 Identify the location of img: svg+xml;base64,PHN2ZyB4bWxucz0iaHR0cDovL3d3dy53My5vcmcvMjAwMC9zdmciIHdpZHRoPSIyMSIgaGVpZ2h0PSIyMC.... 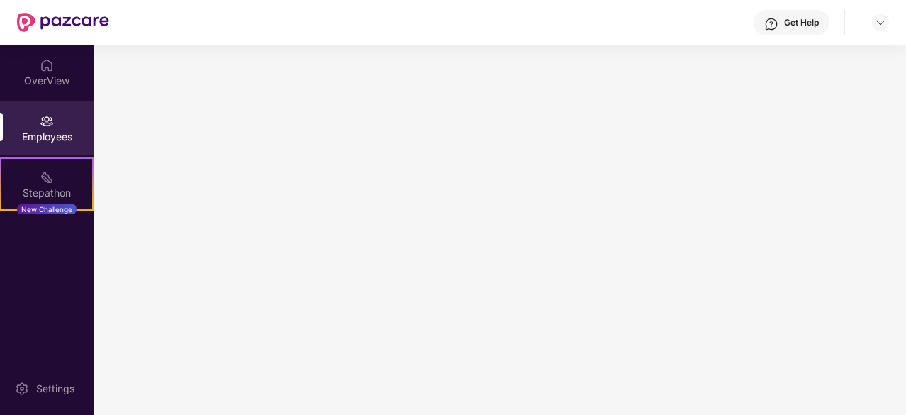
(47, 177).